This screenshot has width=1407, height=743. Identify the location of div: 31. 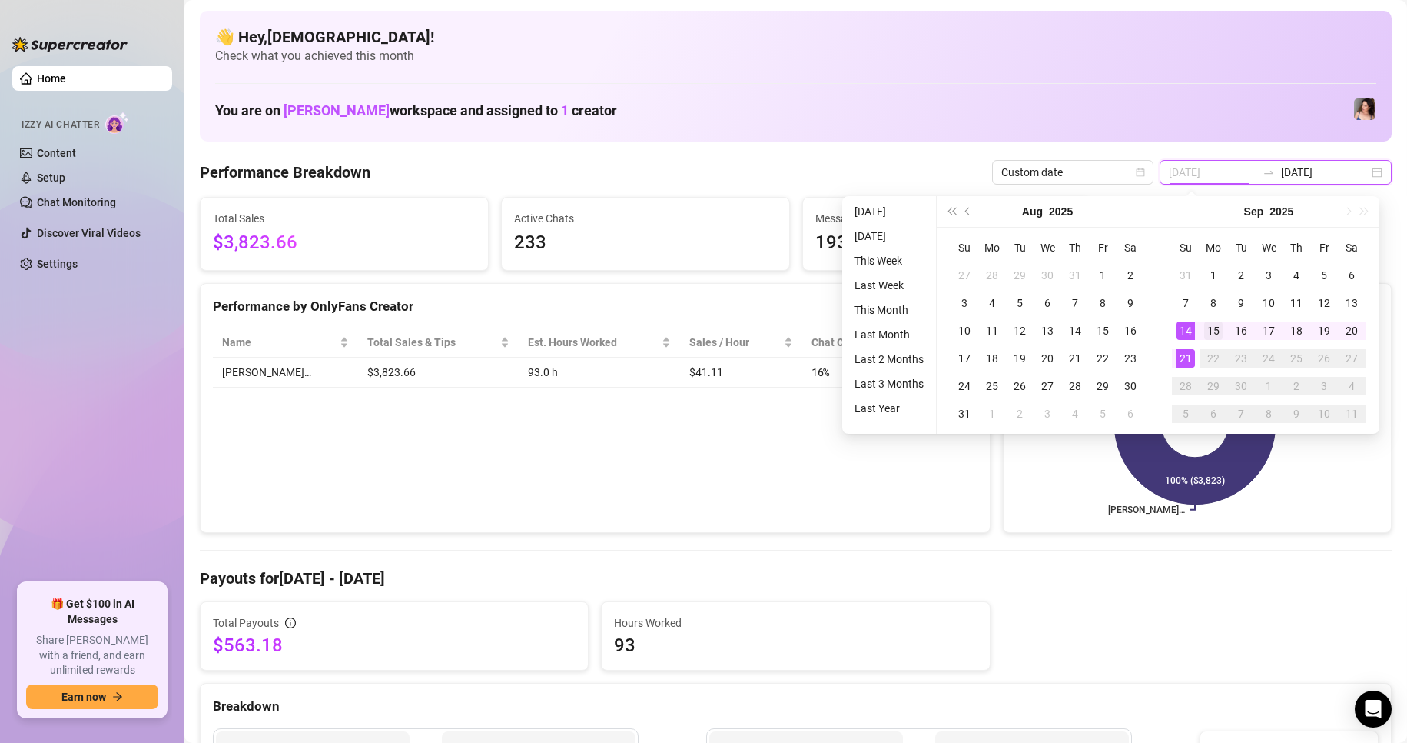
(965, 414).